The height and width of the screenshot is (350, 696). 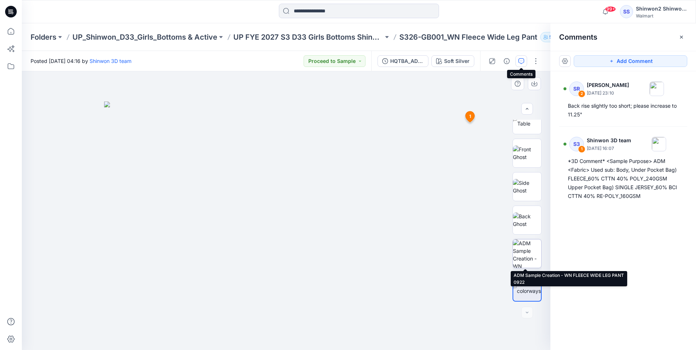 I want to click on div: *3D Comment* <Sample Purpose> ADM <Fabric> Used sub: Body, Under Pocket Bag) FLEECE_60% CTTN 40% ..., so click(x=623, y=179).